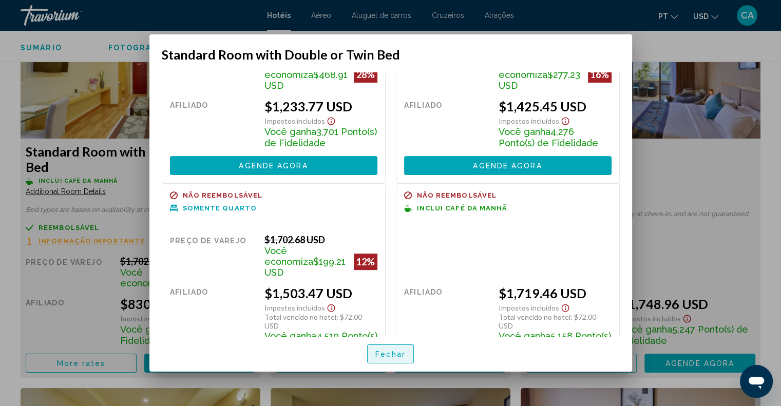  I want to click on div: $1,702.68 USD, so click(321, 240).